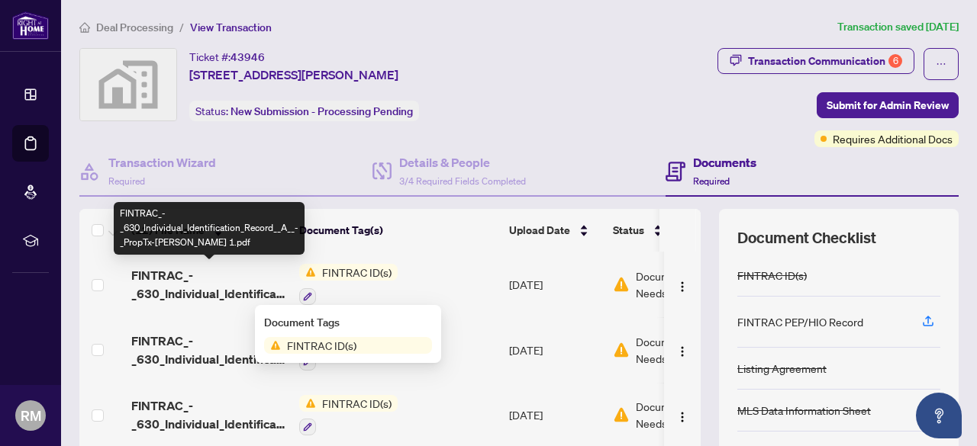  What do you see at coordinates (938, 416) in the screenshot?
I see `button: Open asap` at bounding box center [938, 416].